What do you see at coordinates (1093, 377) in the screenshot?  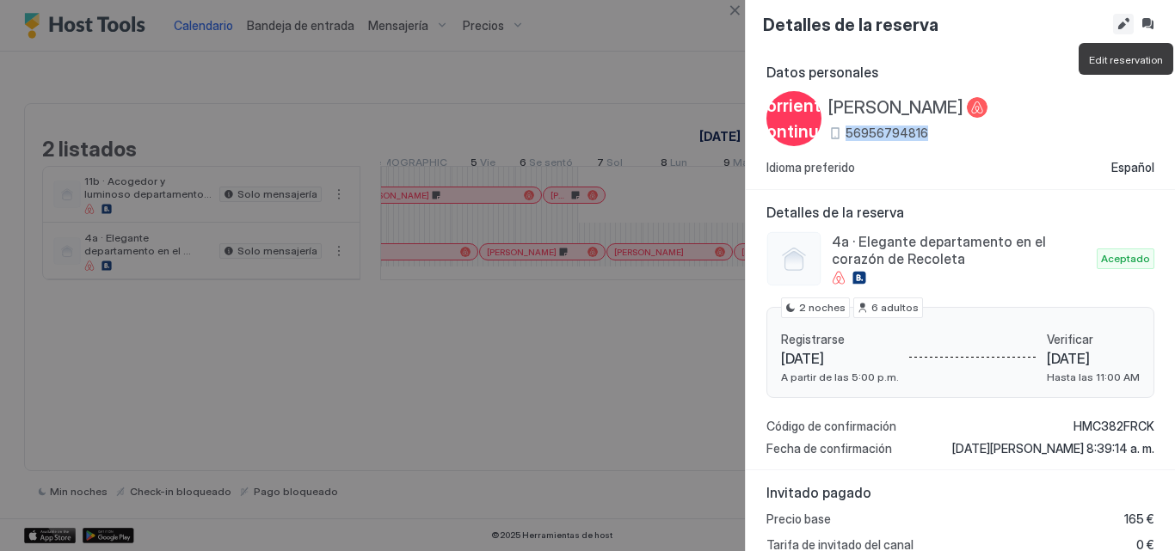 I see `font: Hasta las 11:00 AM` at bounding box center [1093, 377].